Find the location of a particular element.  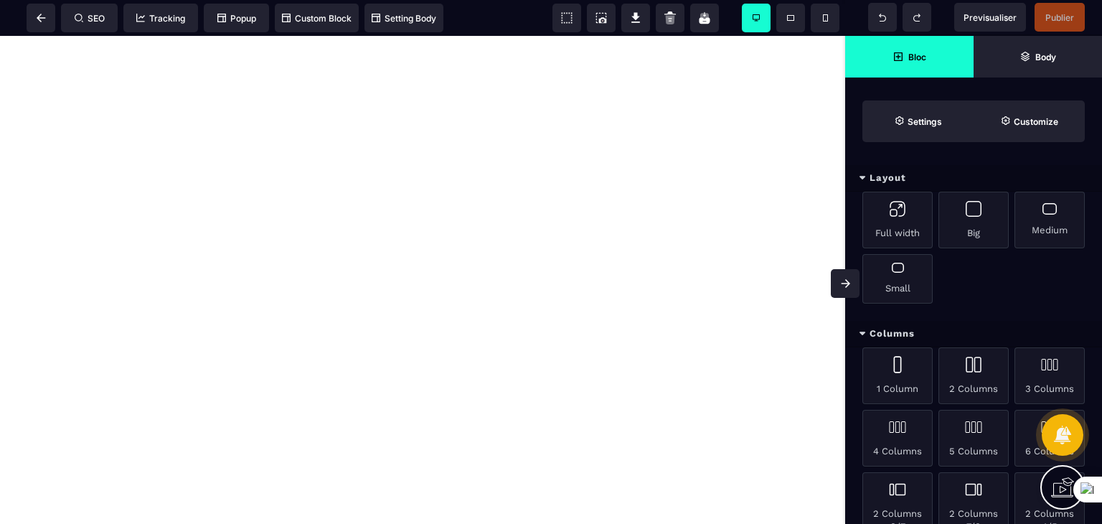

div: Medium is located at coordinates (1050, 220).